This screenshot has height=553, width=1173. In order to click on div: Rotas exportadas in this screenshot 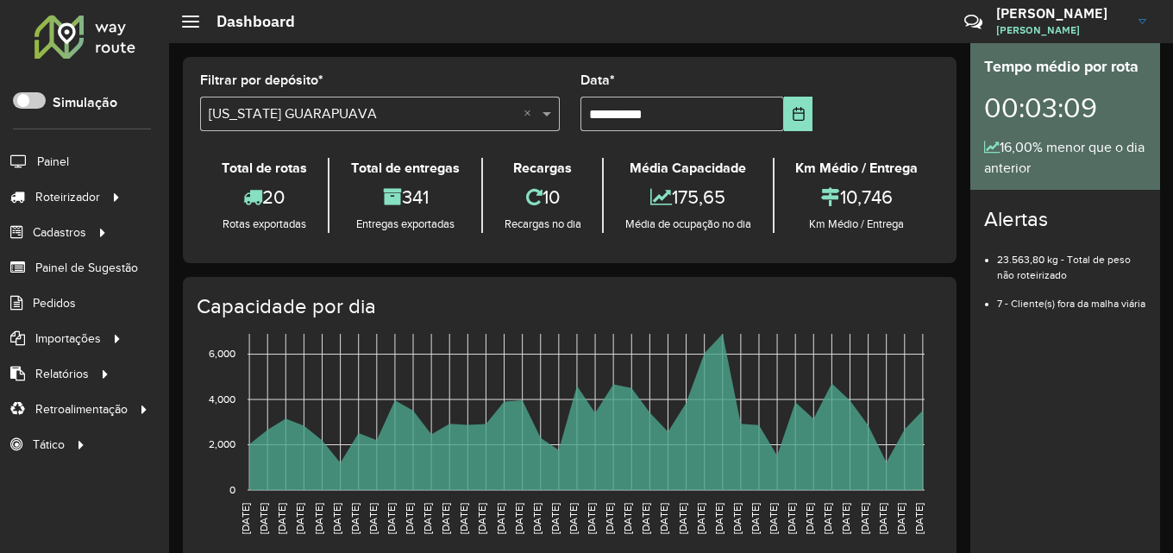, I will do `click(264, 224)`.